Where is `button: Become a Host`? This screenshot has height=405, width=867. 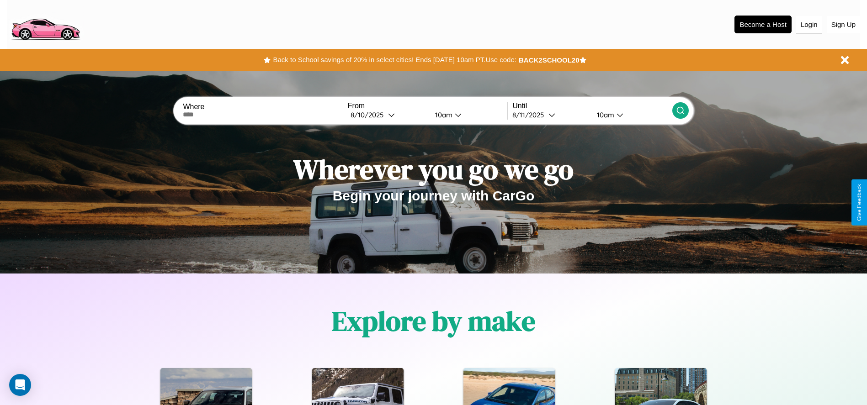
button: Become a Host is located at coordinates (762, 24).